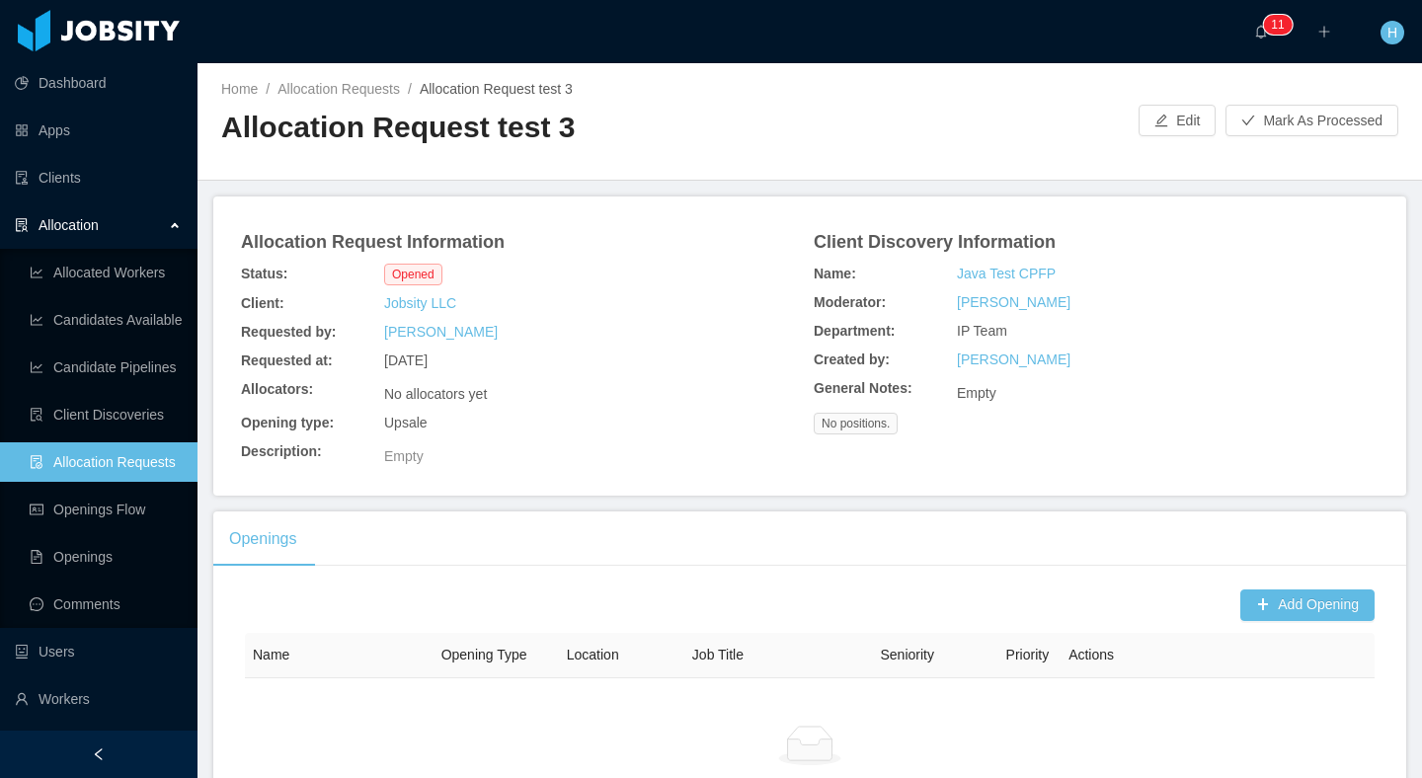 The image size is (1422, 778). I want to click on h2: Allocation Request test 3, so click(516, 127).